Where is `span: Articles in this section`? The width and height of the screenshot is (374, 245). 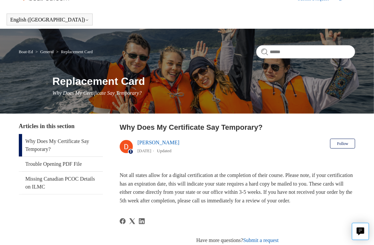 span: Articles in this section is located at coordinates (46, 126).